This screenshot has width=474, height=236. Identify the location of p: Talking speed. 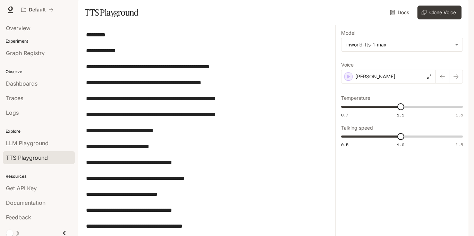
(357, 128).